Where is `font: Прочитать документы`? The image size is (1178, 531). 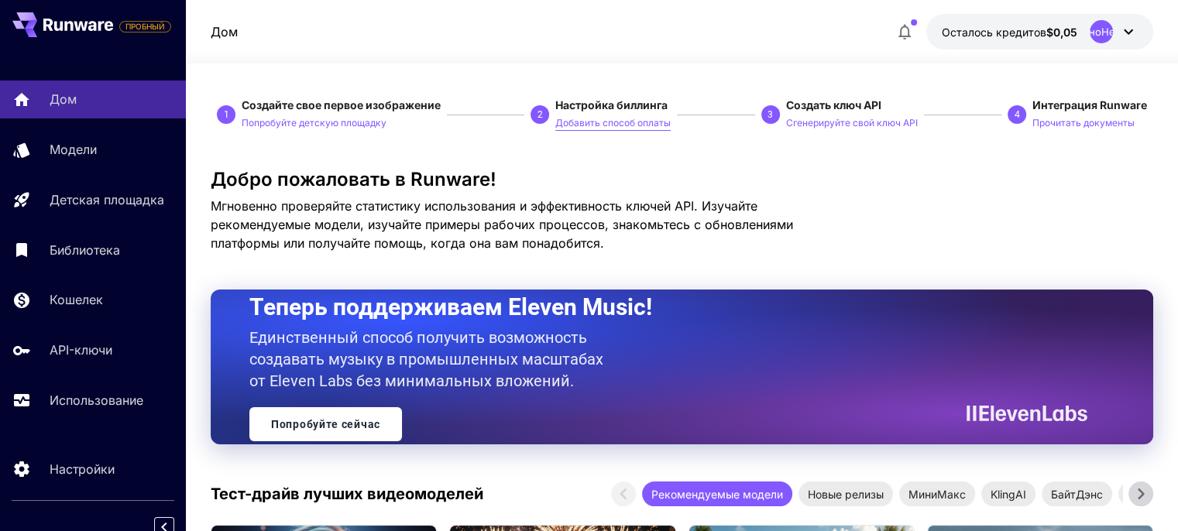
font: Прочитать документы is located at coordinates (1083, 122).